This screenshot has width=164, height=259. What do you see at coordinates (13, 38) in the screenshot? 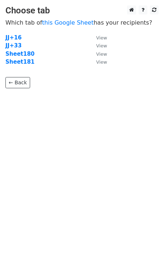
I see `a: JJ+16` at bounding box center [13, 38].